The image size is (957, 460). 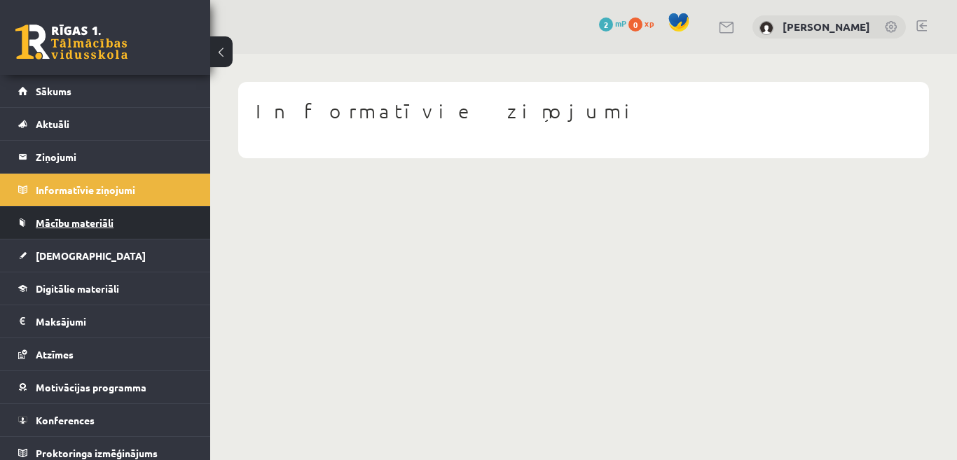 I want to click on img: Linda Kalniņa, so click(x=767, y=28).